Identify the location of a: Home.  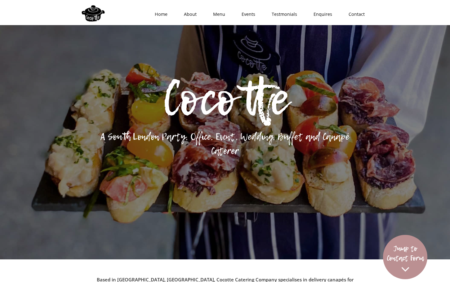
(159, 14).